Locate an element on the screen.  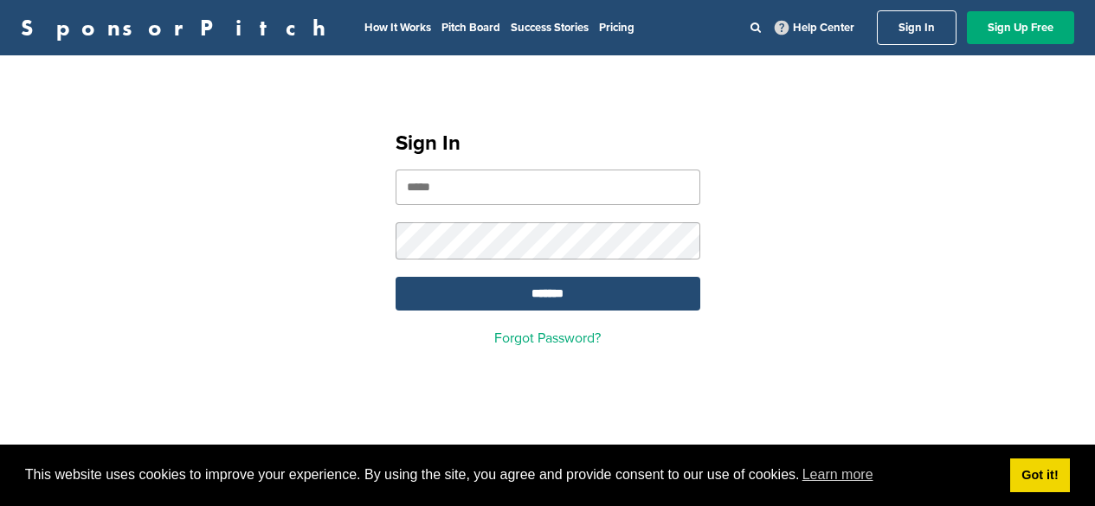
h1: Sign In is located at coordinates (548, 144).